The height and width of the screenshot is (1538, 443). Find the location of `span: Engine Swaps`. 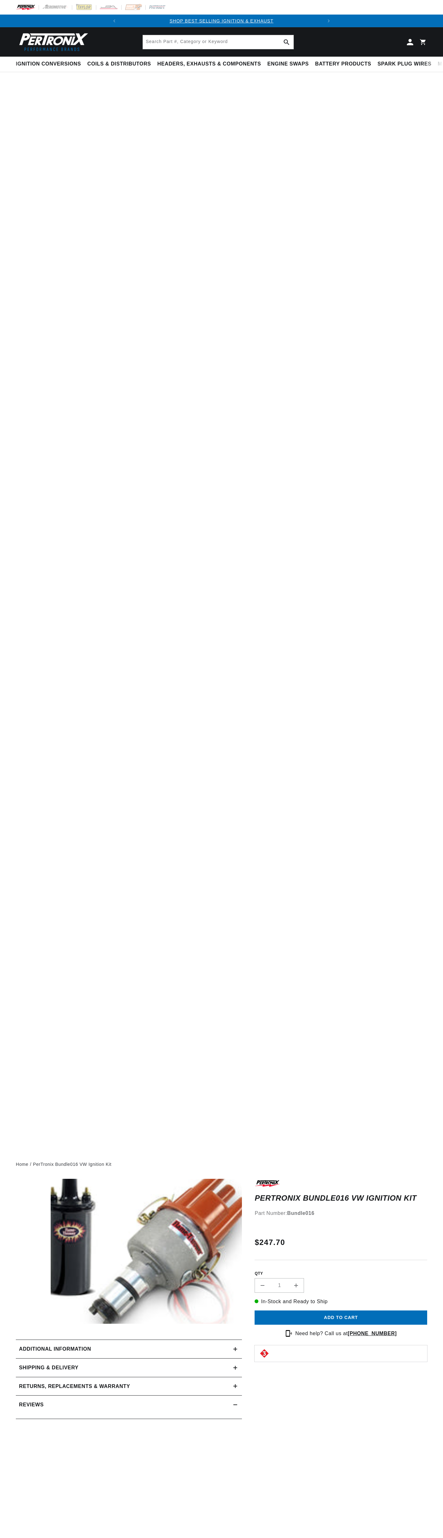

span: Engine Swaps is located at coordinates (288, 64).